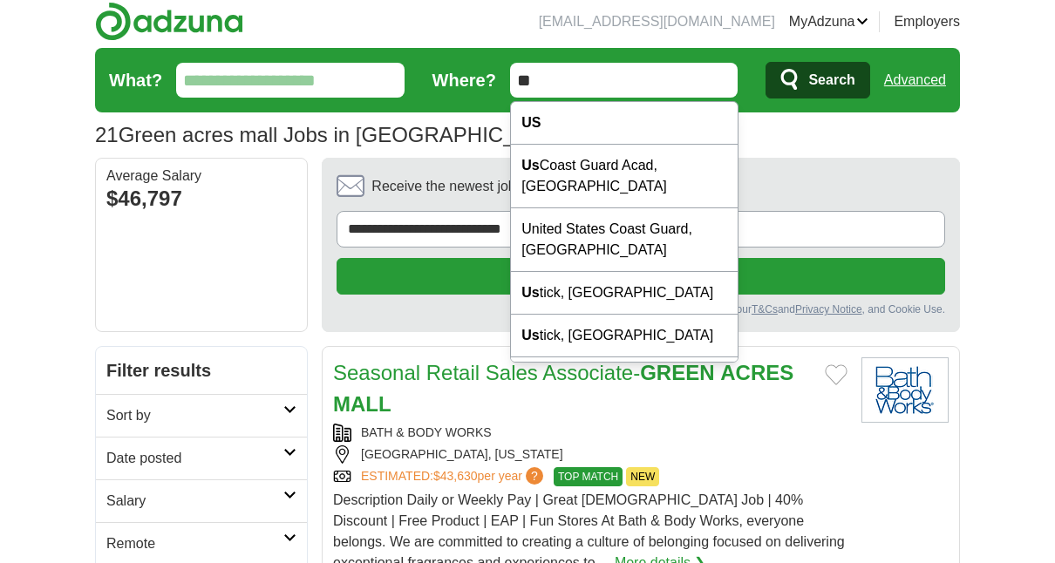  I want to click on h2: Remote, so click(194, 544).